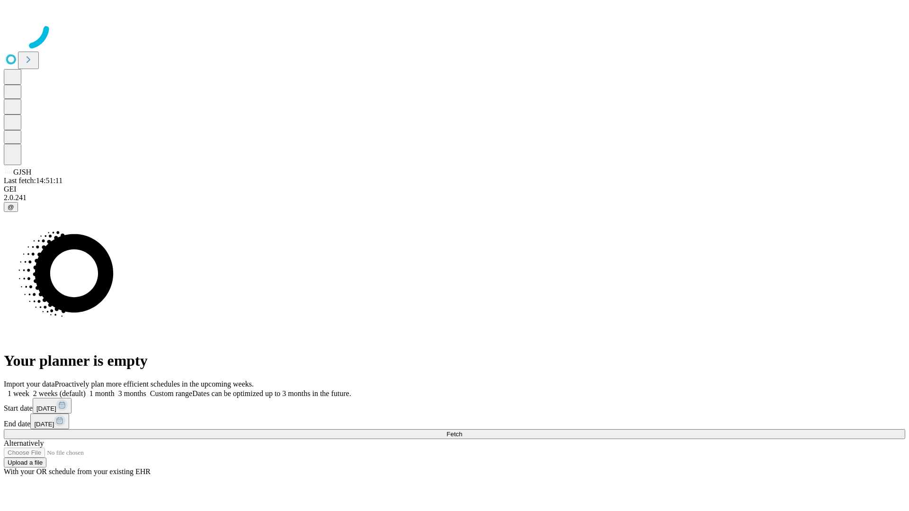  I want to click on div: Start date, so click(455, 406).